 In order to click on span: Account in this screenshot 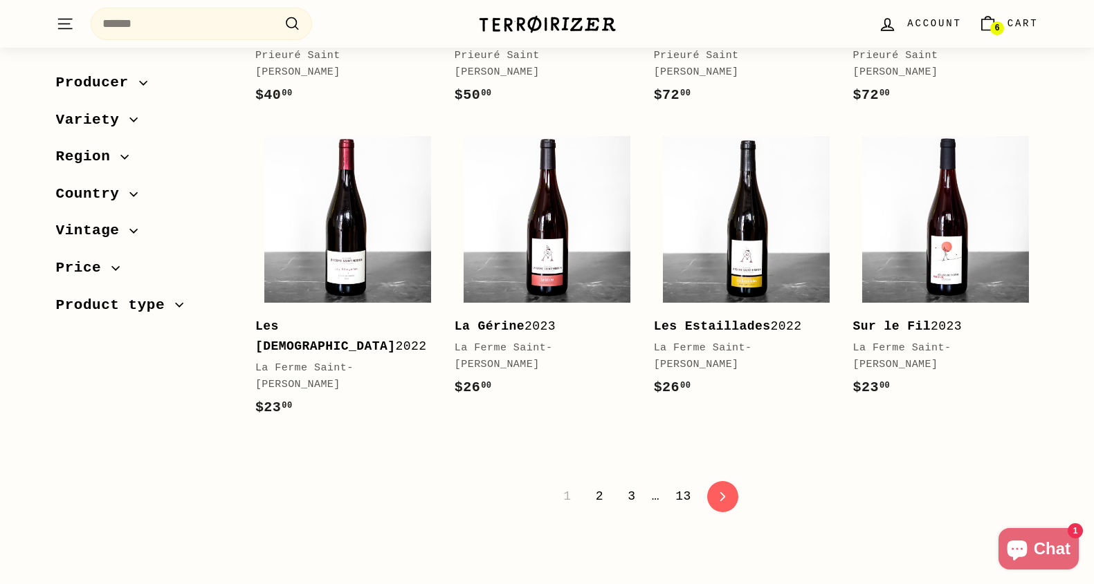, I will do `click(934, 24)`.